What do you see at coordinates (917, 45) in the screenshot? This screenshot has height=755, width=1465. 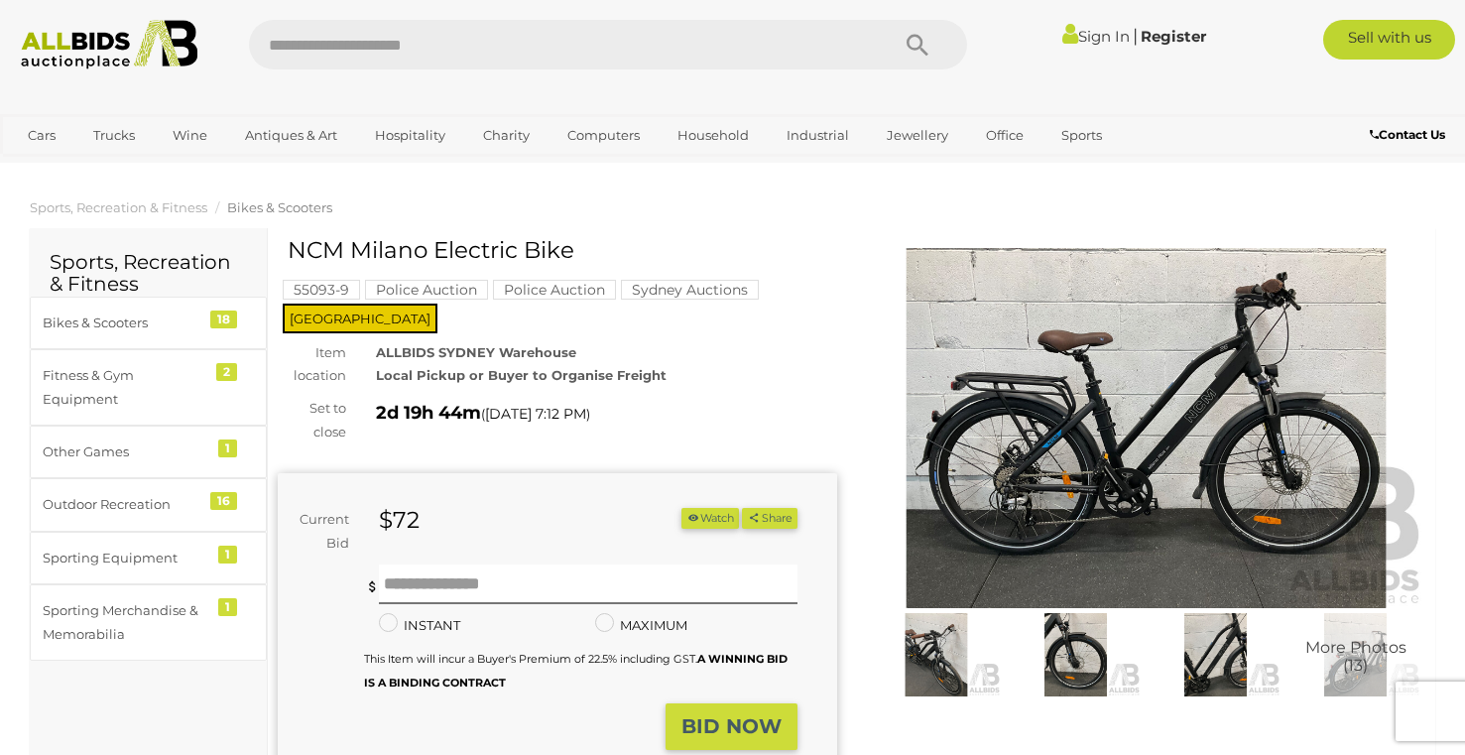 I see `button: Search` at bounding box center [917, 45].